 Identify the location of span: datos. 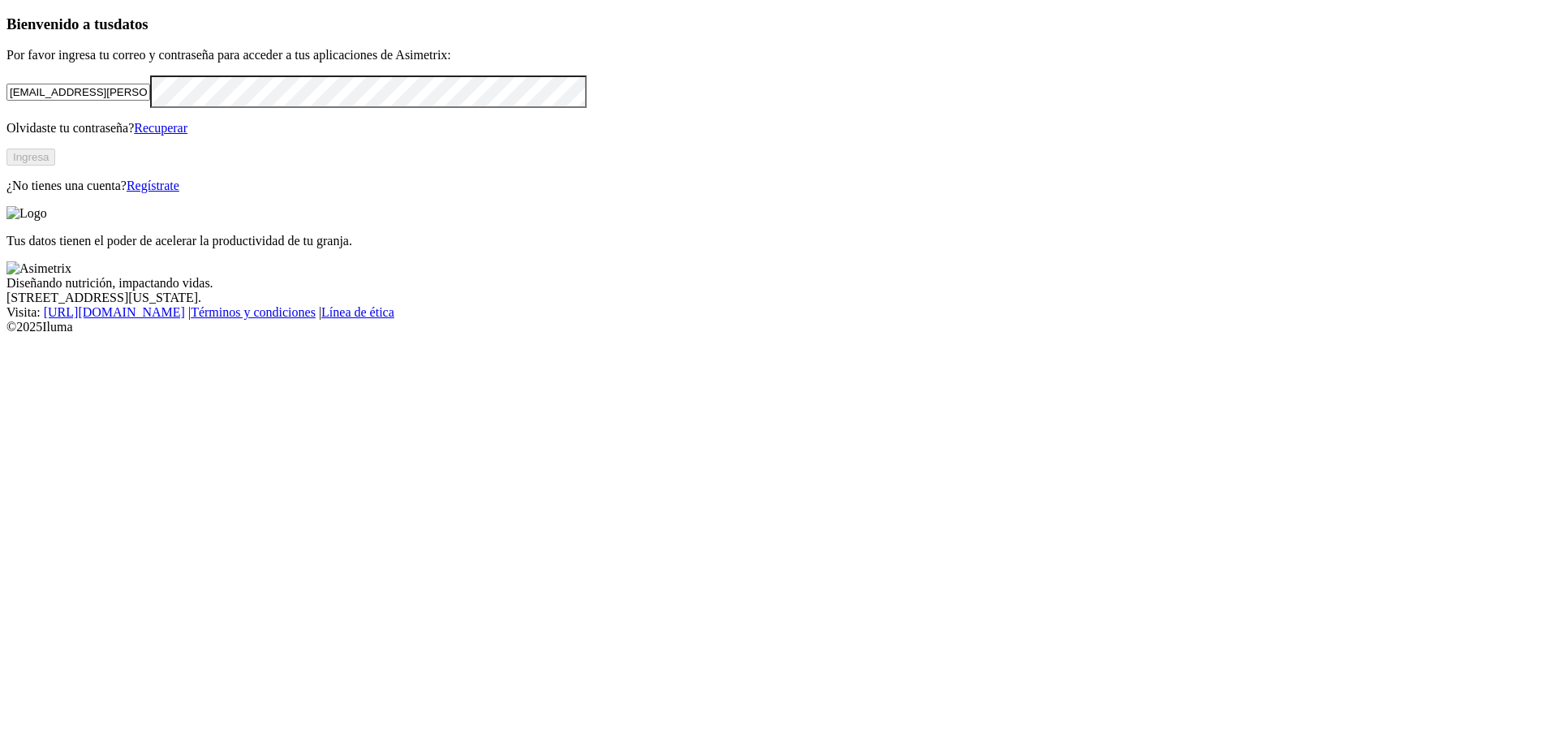
(131, 24).